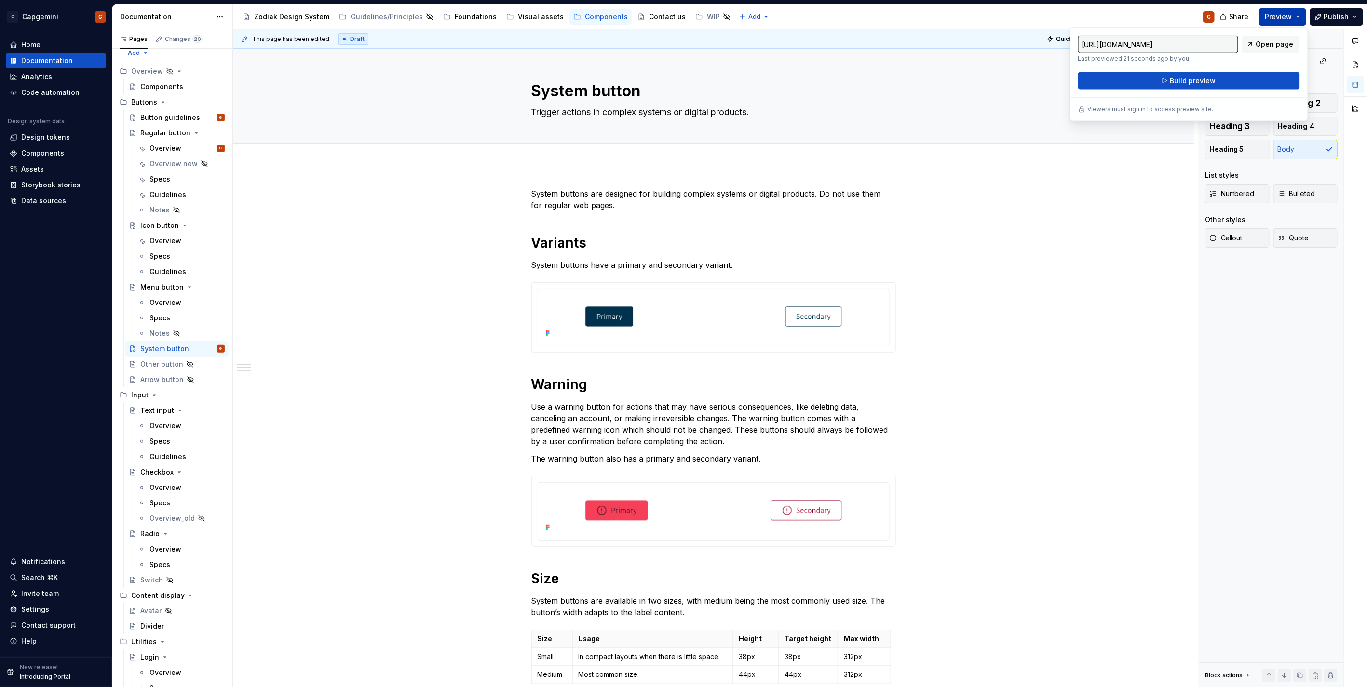 Image resolution: width=1367 pixels, height=687 pixels. I want to click on a: Design tokens, so click(56, 137).